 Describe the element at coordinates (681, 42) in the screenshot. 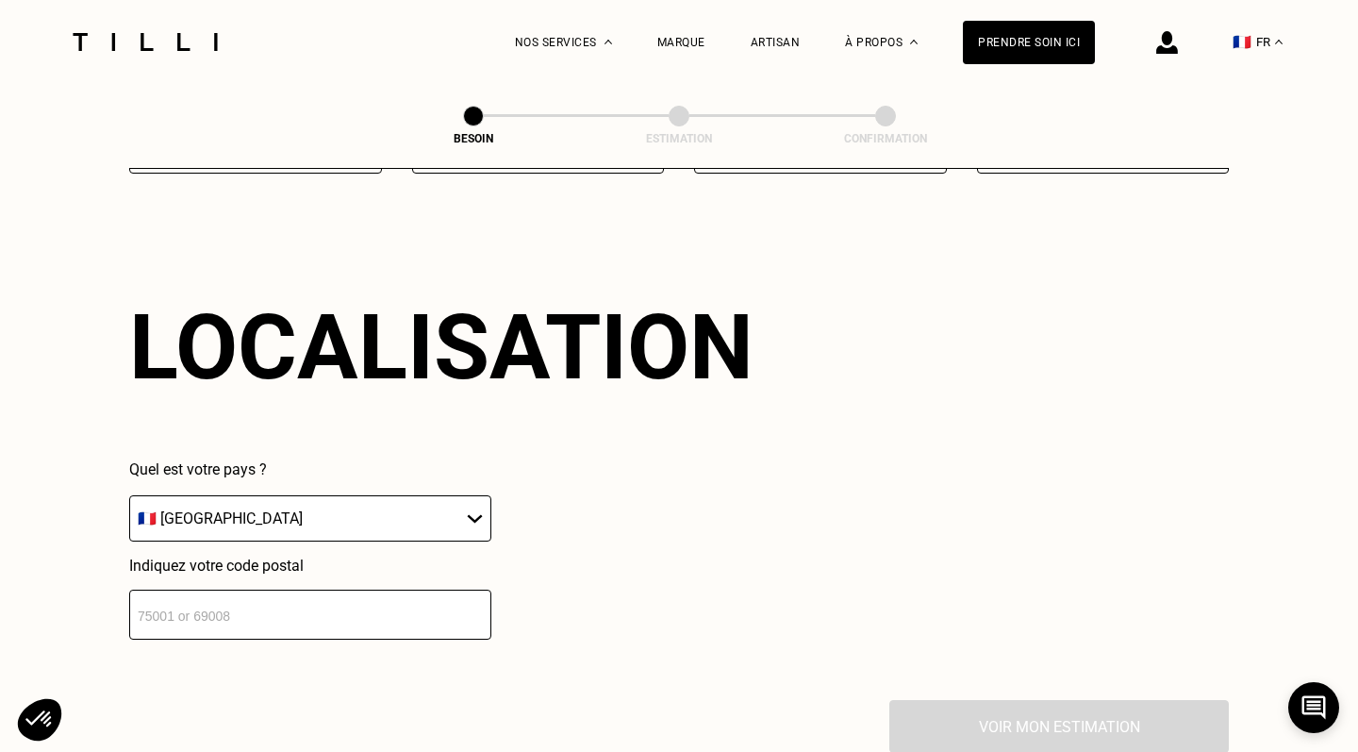

I see `a: Marque` at that location.